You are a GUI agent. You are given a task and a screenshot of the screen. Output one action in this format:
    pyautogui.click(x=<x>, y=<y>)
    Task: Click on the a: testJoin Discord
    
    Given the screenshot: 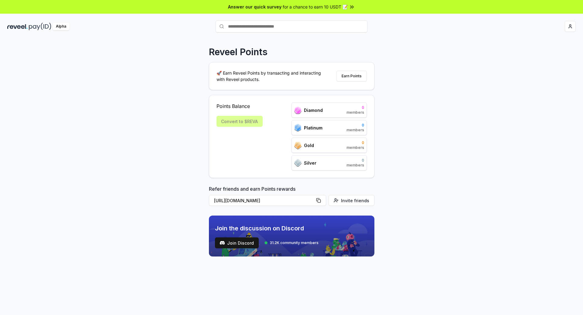 What is the action you would take?
    pyautogui.click(x=237, y=243)
    